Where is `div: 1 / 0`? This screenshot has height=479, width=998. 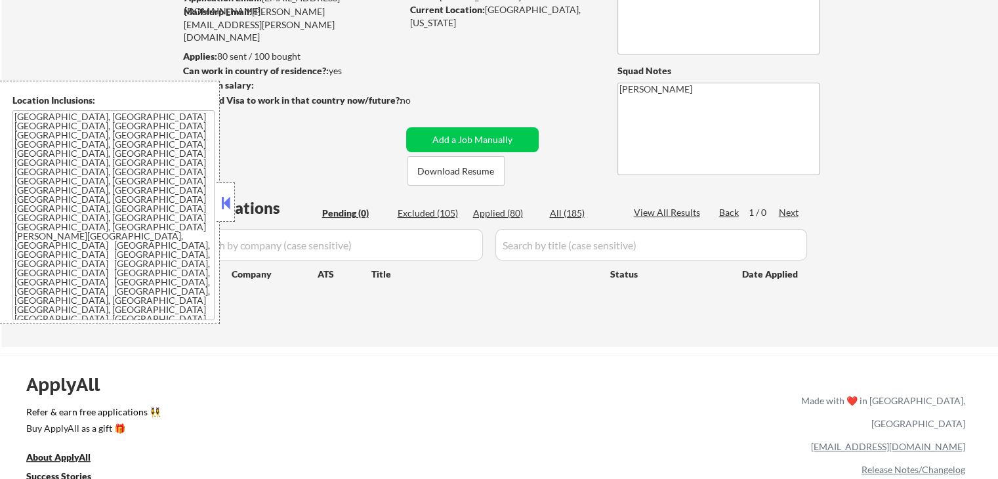
div: 1 / 0 is located at coordinates (764, 213).